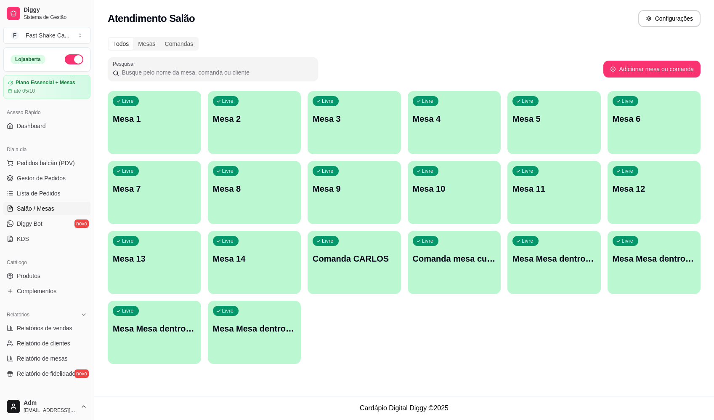  What do you see at coordinates (46, 373) in the screenshot?
I see `span: Relatório de fidelidade` at bounding box center [46, 373].